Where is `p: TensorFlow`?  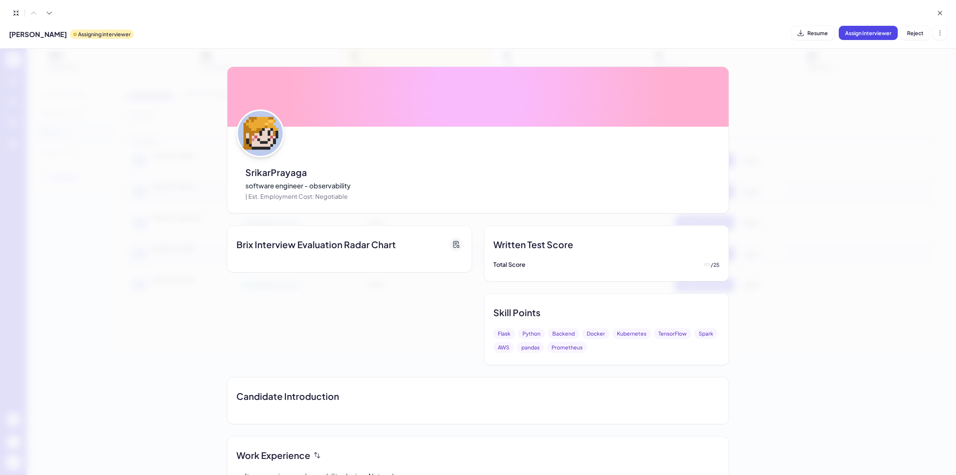 p: TensorFlow is located at coordinates (673, 333).